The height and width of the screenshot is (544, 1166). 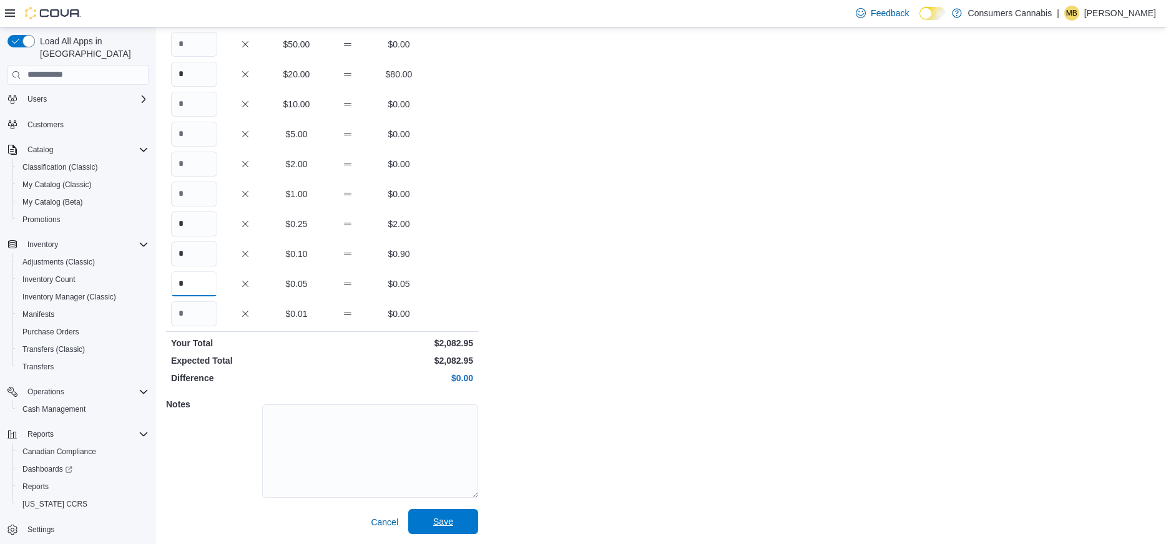 I want to click on div: Michael Bertani, so click(x=1071, y=13).